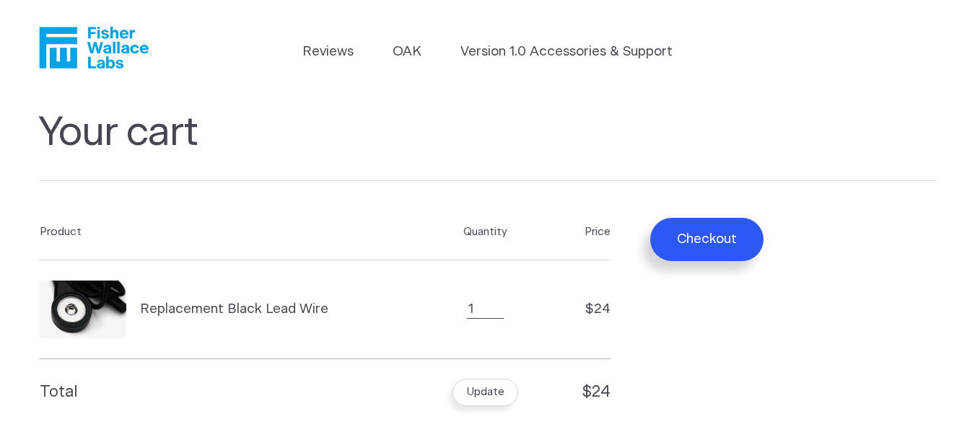 This screenshot has height=432, width=975. Describe the element at coordinates (229, 232) in the screenshot. I see `th: Product` at that location.